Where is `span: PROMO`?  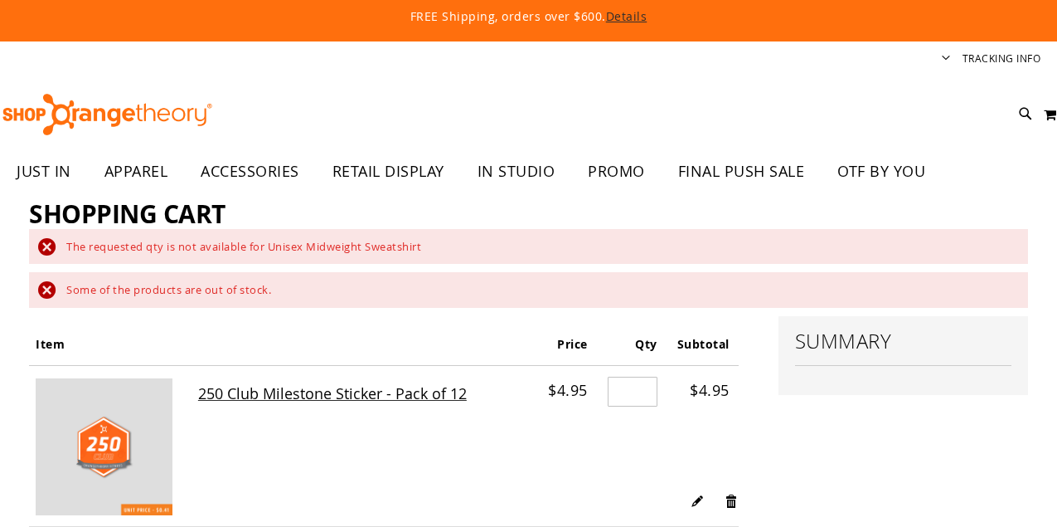 span: PROMO is located at coordinates (616, 171).